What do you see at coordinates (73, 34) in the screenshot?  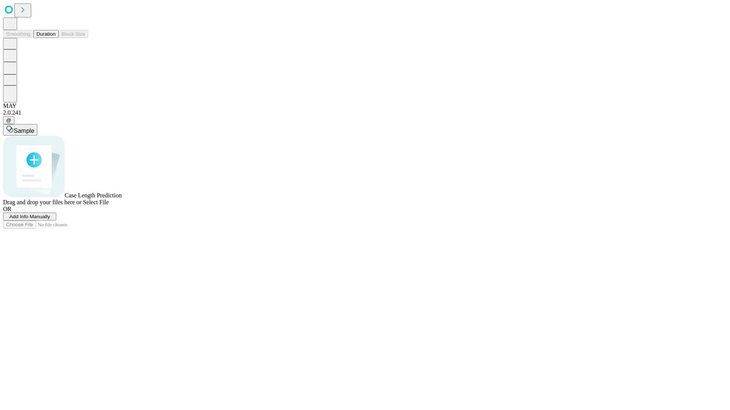 I see `button: Block Size` at bounding box center [73, 34].